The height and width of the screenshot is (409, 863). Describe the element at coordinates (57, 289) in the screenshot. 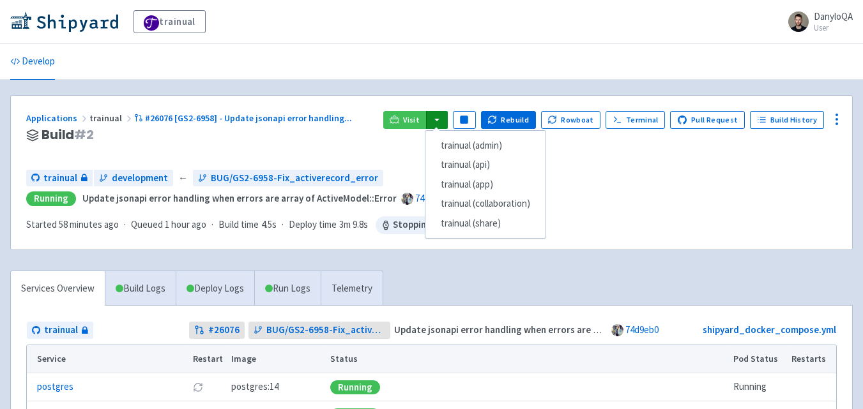

I see `a: Services Overview` at that location.